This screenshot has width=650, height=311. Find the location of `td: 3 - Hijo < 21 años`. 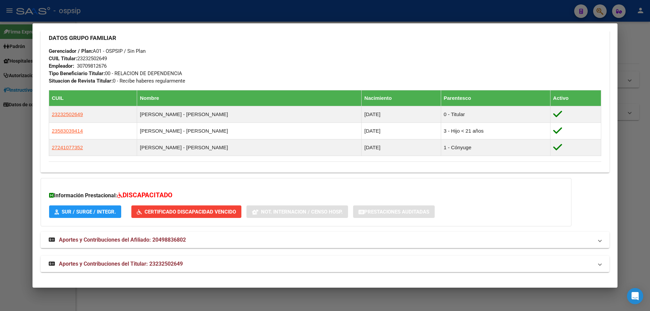

td: 3 - Hijo < 21 años is located at coordinates (495, 131).